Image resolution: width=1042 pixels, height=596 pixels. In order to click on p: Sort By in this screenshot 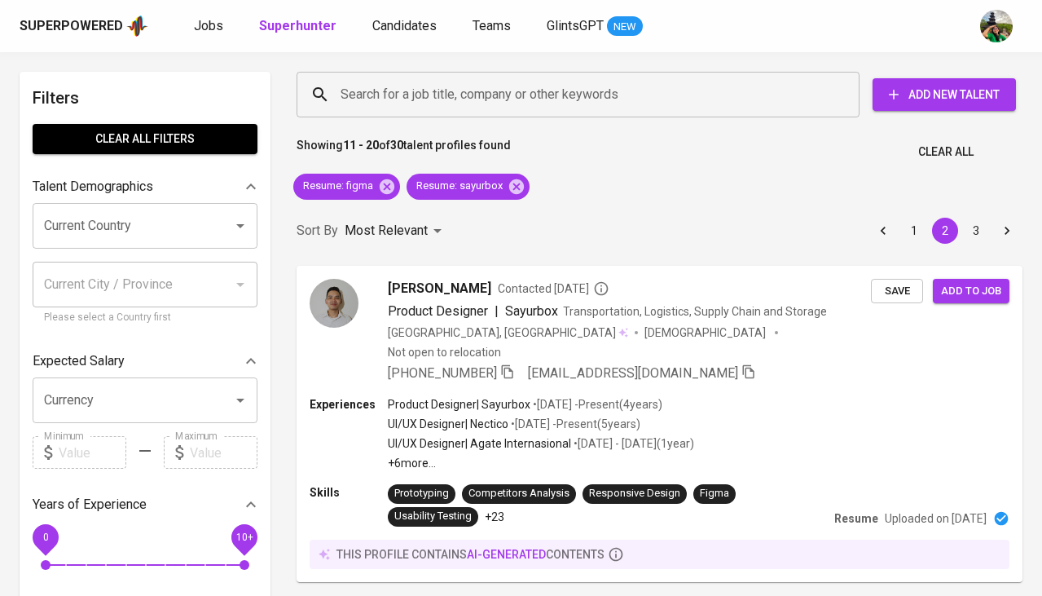, I will do `click(317, 231)`.